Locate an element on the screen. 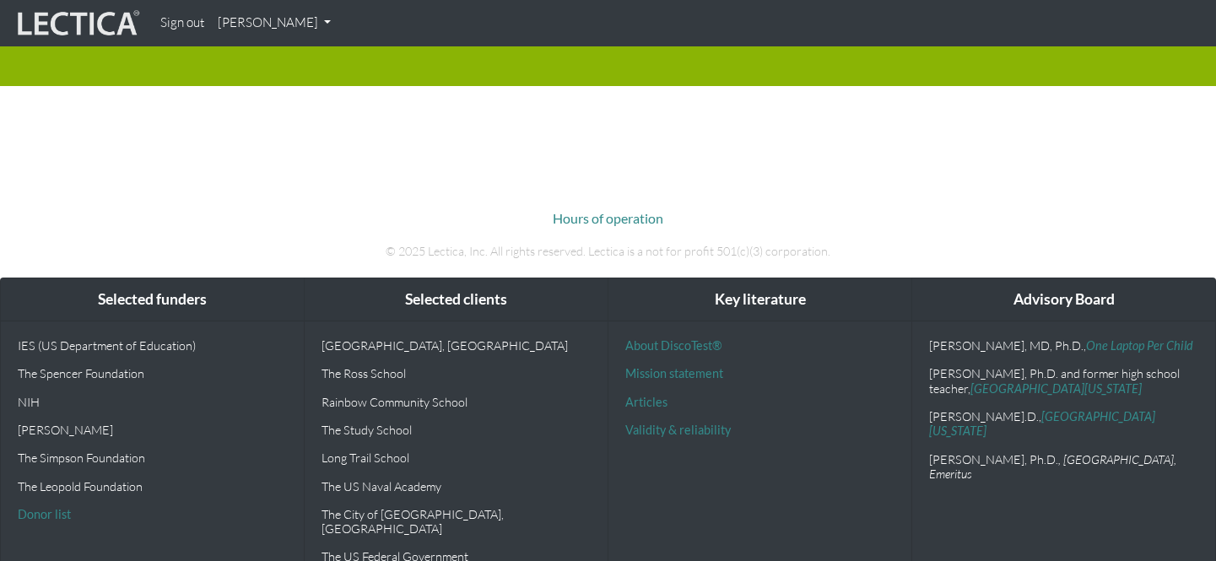 The width and height of the screenshot is (1216, 561). p: IES (US Department of Education) is located at coordinates (152, 345).